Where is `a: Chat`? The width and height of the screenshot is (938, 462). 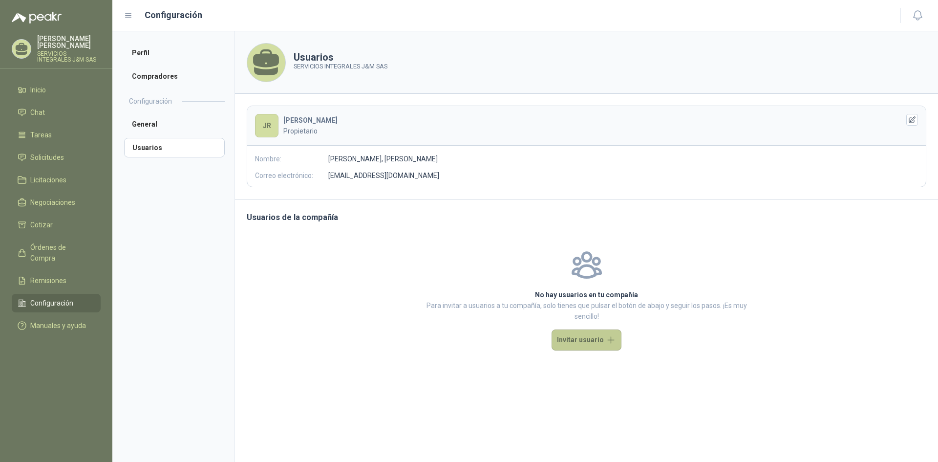 a: Chat is located at coordinates (56, 112).